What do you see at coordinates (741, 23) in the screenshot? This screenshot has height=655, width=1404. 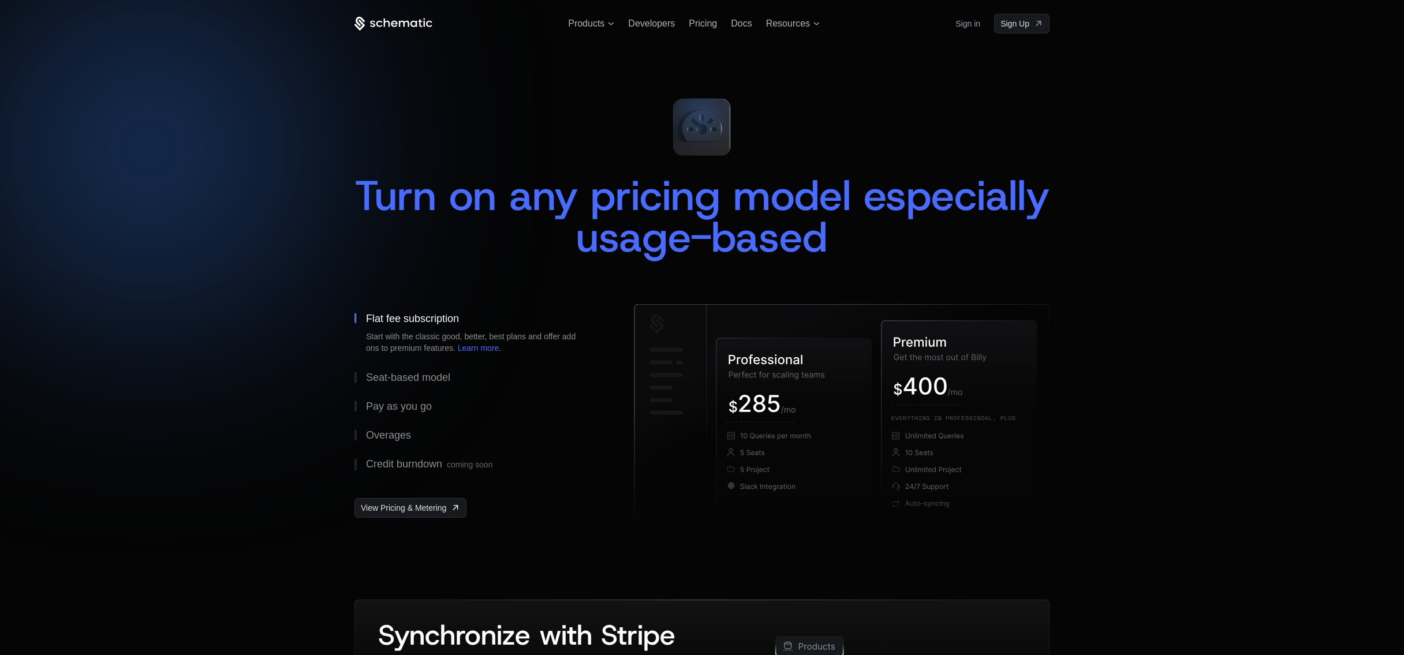 I see `a: Docs` at bounding box center [741, 23].